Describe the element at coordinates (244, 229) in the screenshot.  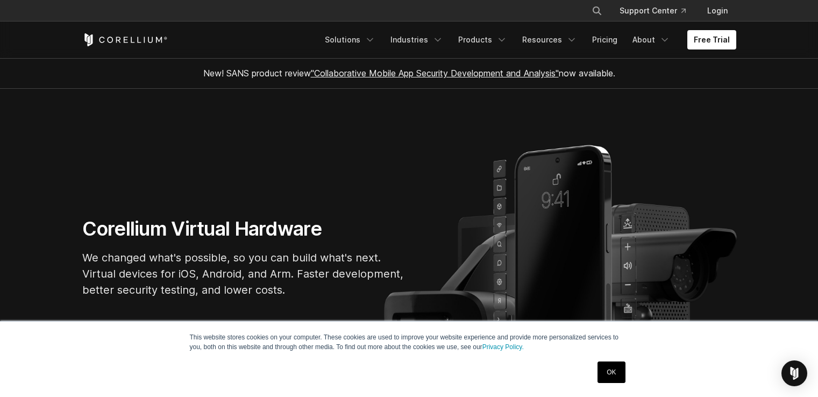
I see `h1: Corellium Virtual Hardware` at that location.